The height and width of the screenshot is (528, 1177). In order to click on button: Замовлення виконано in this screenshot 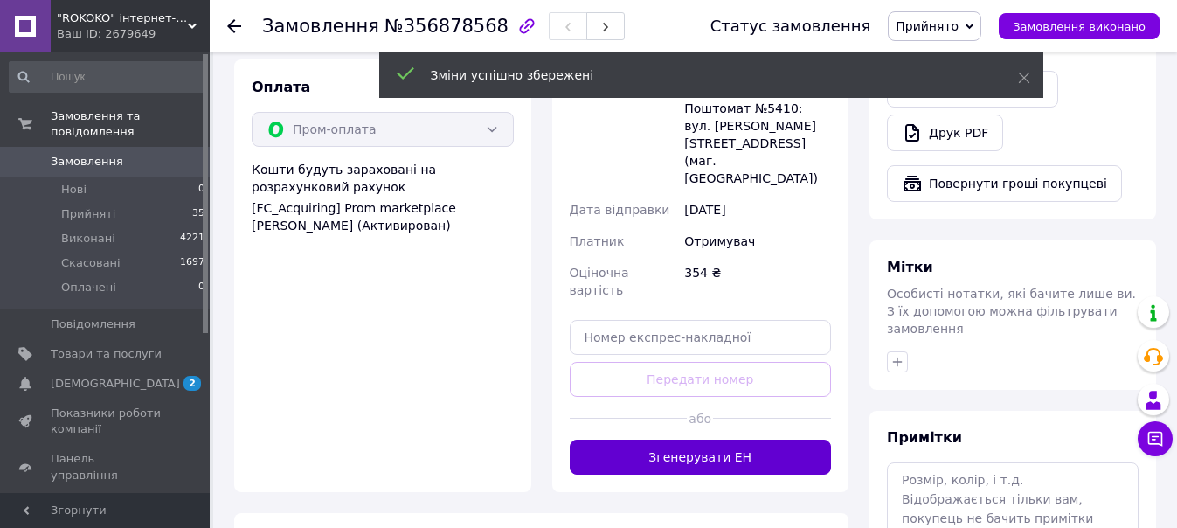, I will do `click(1079, 26)`.